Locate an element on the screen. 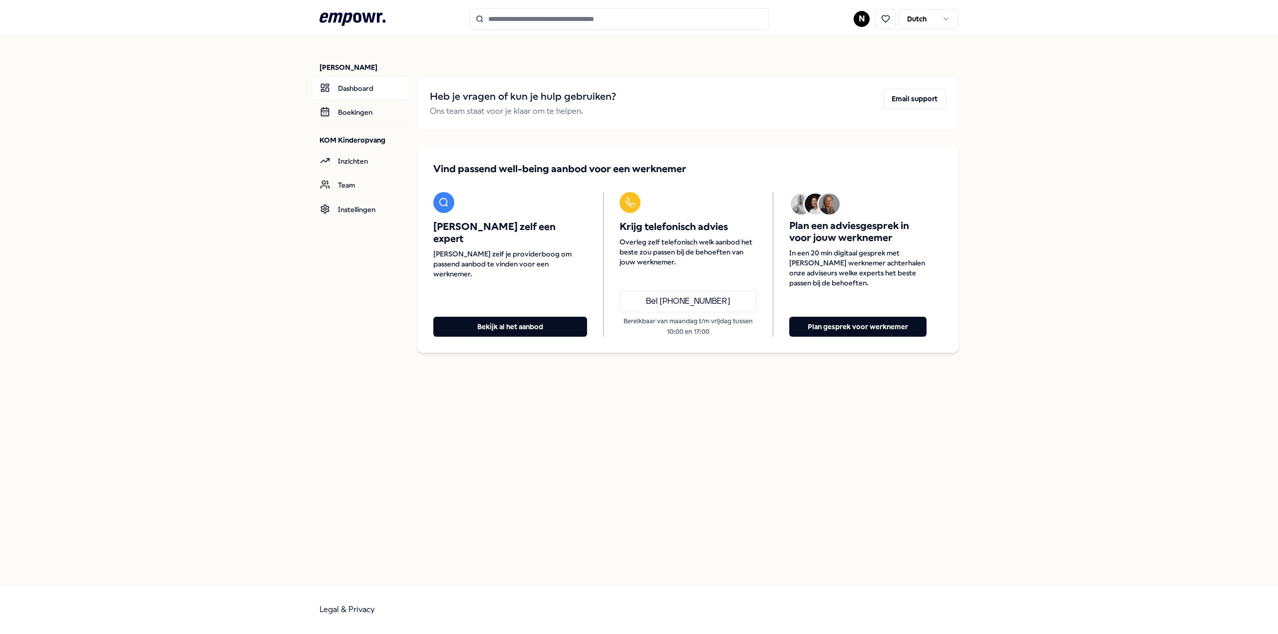 This screenshot has width=1278, height=634. span: Overleg zelf telefonisch welk aanbod het beste zou passen bij de behoeften van jouw werknemer. is located at coordinates (688, 252).